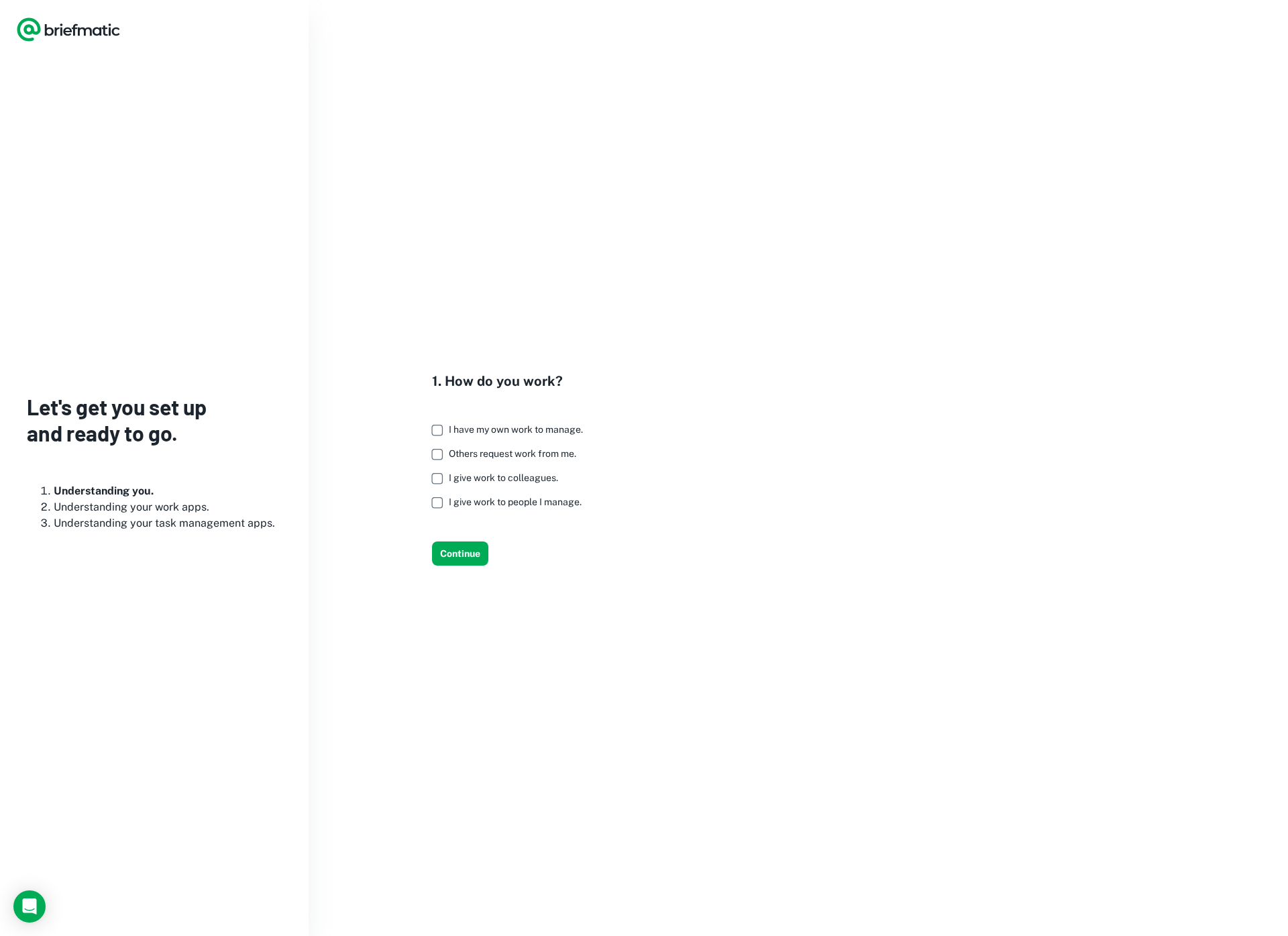 The image size is (1288, 936). Describe the element at coordinates (103, 490) in the screenshot. I see `b: Understanding you.` at that location.